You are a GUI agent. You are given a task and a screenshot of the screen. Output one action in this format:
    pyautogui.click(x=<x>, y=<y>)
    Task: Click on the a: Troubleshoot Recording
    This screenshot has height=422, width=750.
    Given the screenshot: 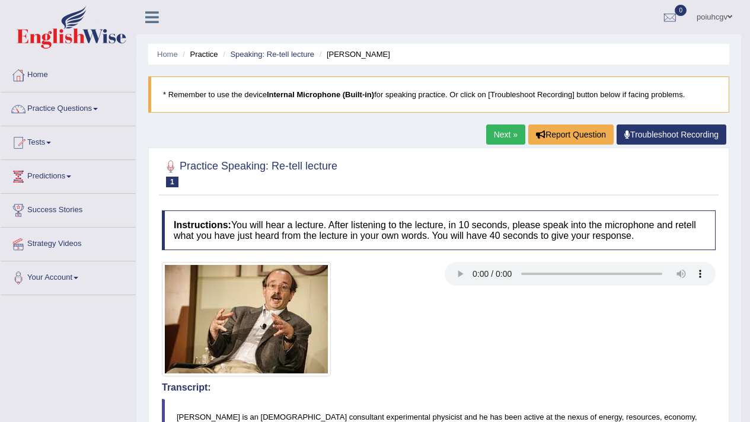 What is the action you would take?
    pyautogui.click(x=671, y=135)
    